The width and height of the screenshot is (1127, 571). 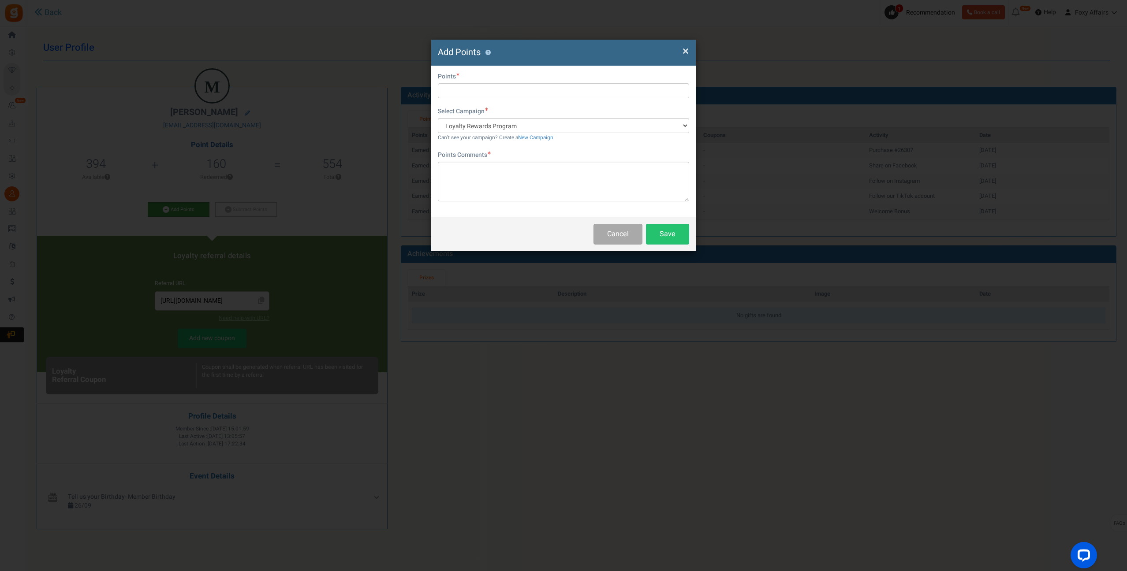 I want to click on button: Save, so click(x=667, y=234).